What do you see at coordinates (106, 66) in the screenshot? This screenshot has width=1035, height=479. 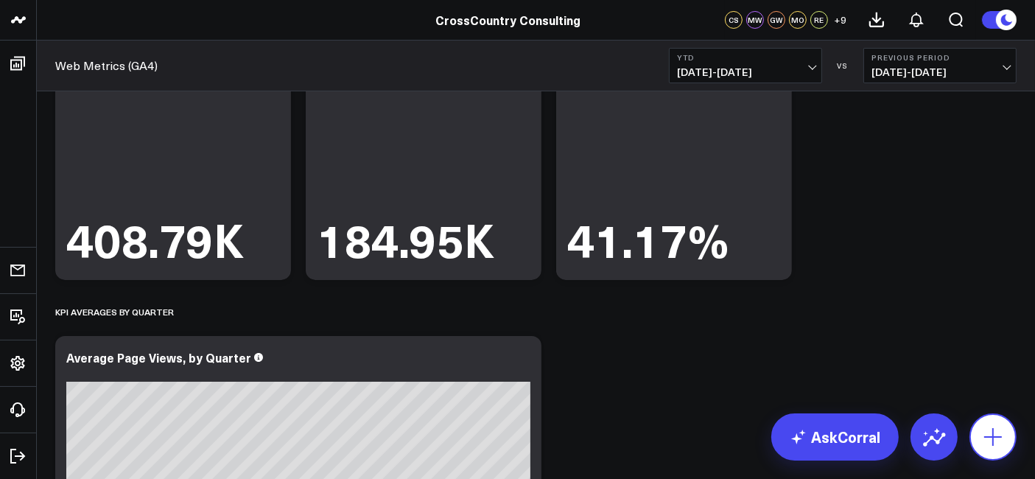 I see `a: Web Metrics (GA4)` at bounding box center [106, 66].